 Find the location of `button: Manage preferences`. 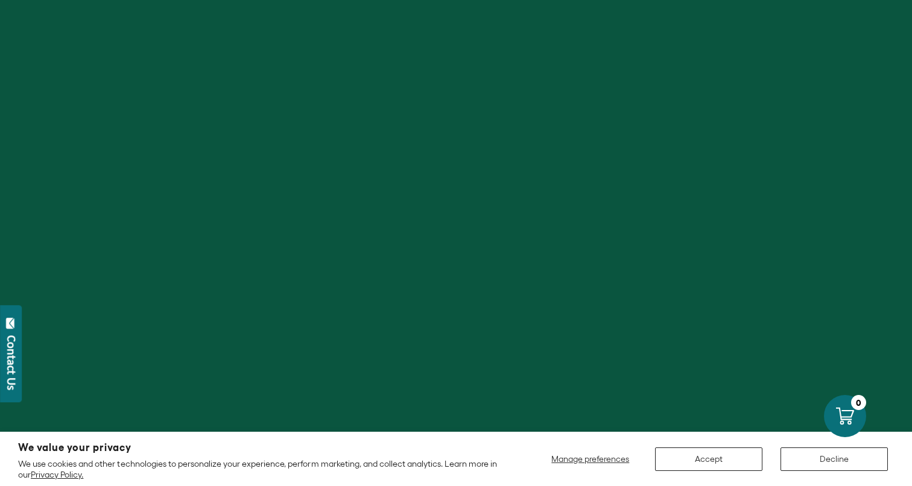

button: Manage preferences is located at coordinates (590, 459).